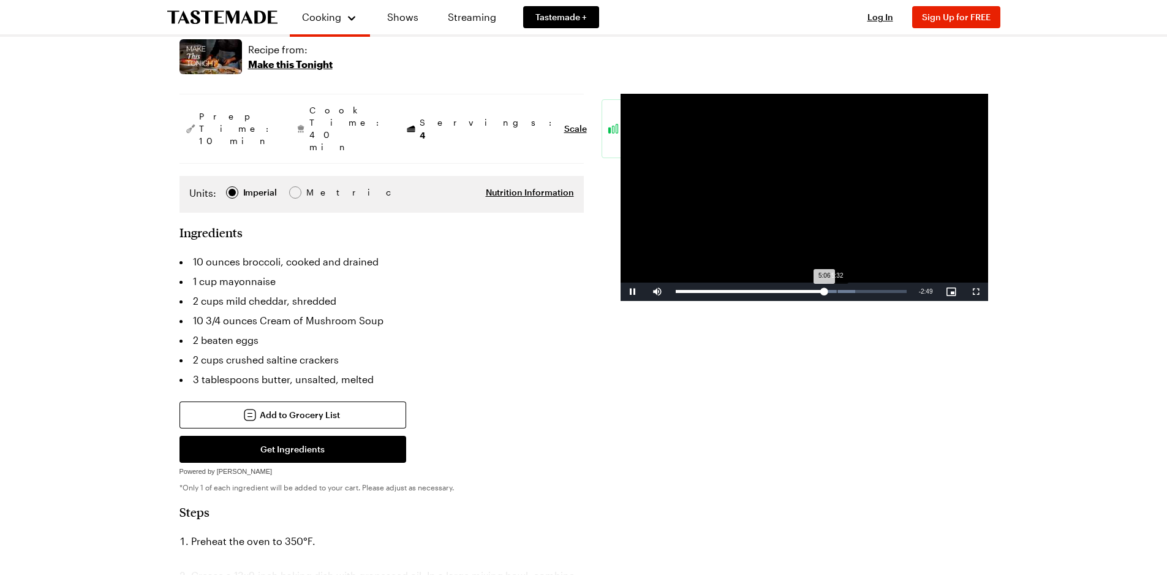  Describe the element at coordinates (382, 541) in the screenshot. I see `li: Preheat the oven to 350°F.` at that location.